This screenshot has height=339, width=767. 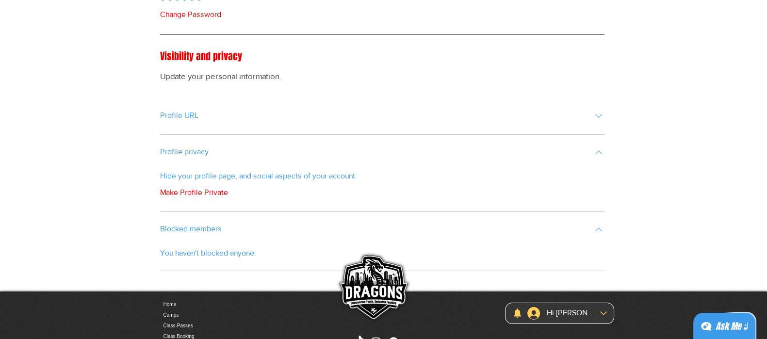 I want to click on button: Profile URL, so click(x=382, y=116).